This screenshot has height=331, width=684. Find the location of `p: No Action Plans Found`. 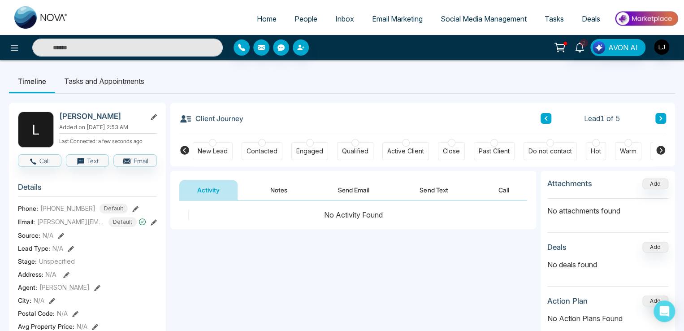

p: No Action Plans Found is located at coordinates (608, 318).